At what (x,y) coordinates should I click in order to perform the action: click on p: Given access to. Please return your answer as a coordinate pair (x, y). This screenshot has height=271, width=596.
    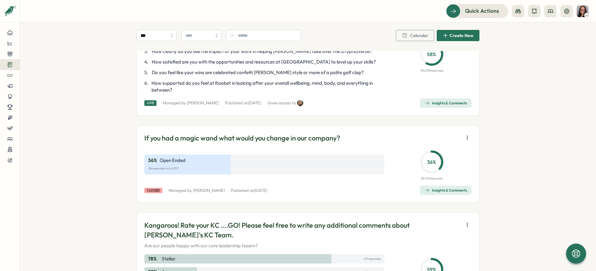
    Looking at the image, I should click on (282, 103).